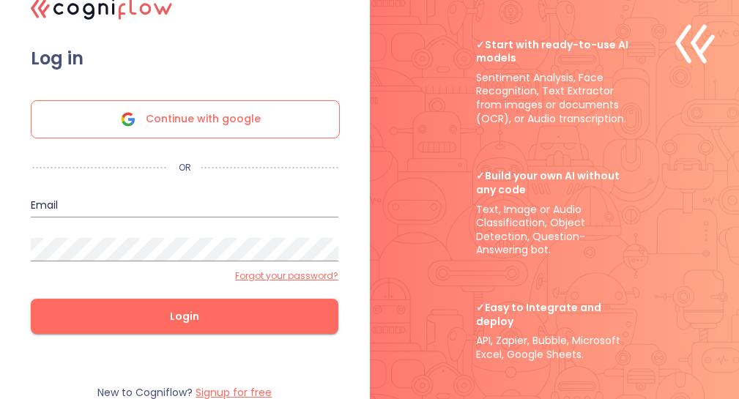 The height and width of the screenshot is (399, 739). I want to click on span: Continue with google, so click(203, 119).